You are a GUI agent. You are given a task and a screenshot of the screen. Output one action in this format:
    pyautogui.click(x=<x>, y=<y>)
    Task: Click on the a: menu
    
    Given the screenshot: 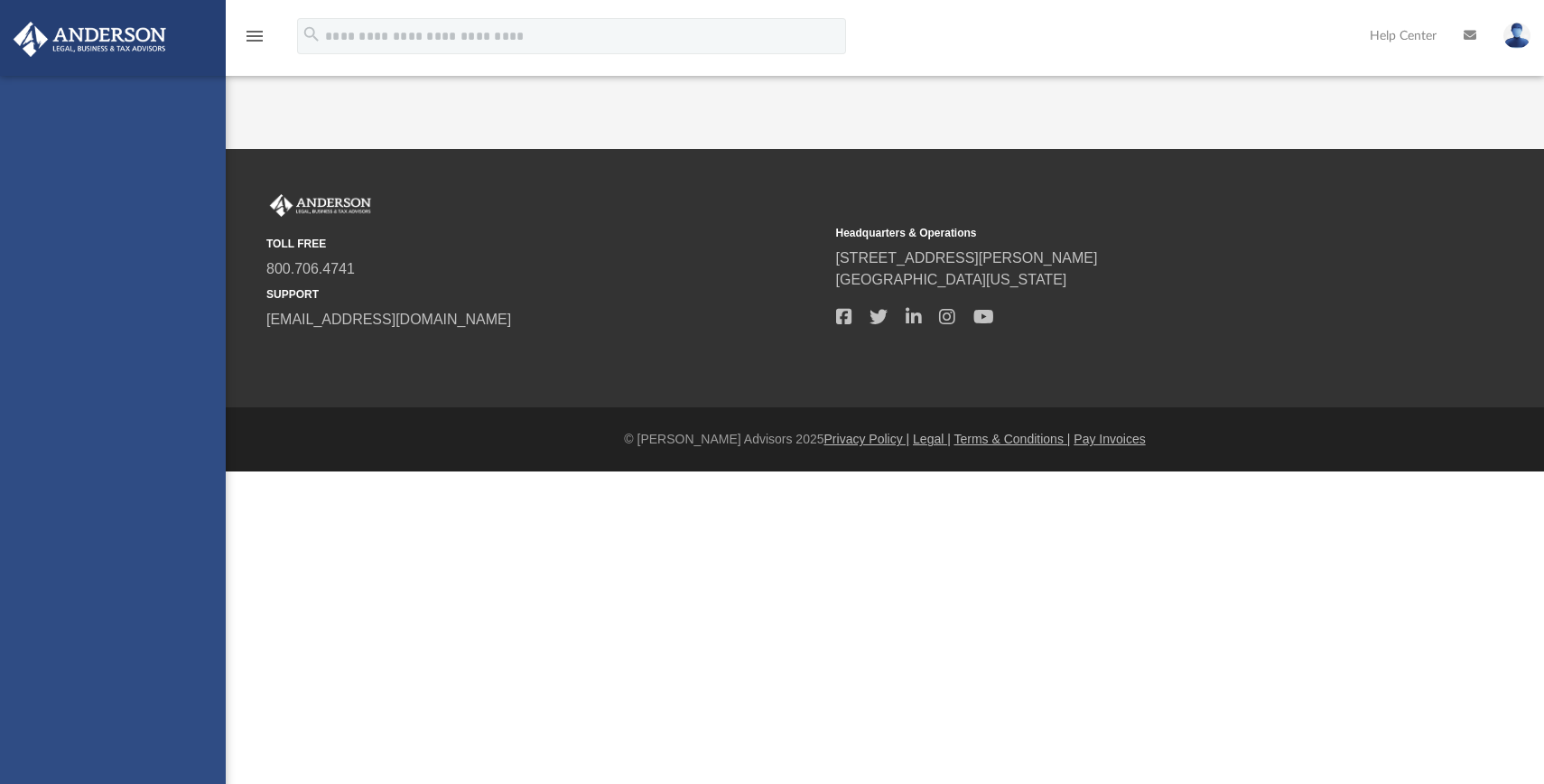 What is the action you would take?
    pyautogui.click(x=254, y=40)
    